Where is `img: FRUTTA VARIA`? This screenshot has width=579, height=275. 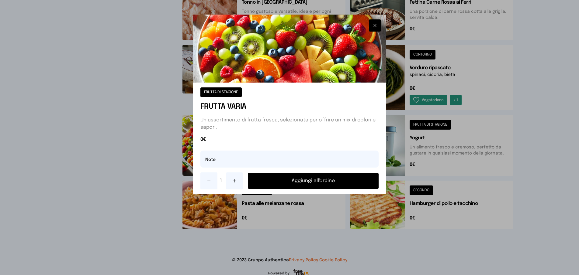 img: FRUTTA VARIA is located at coordinates (289, 49).